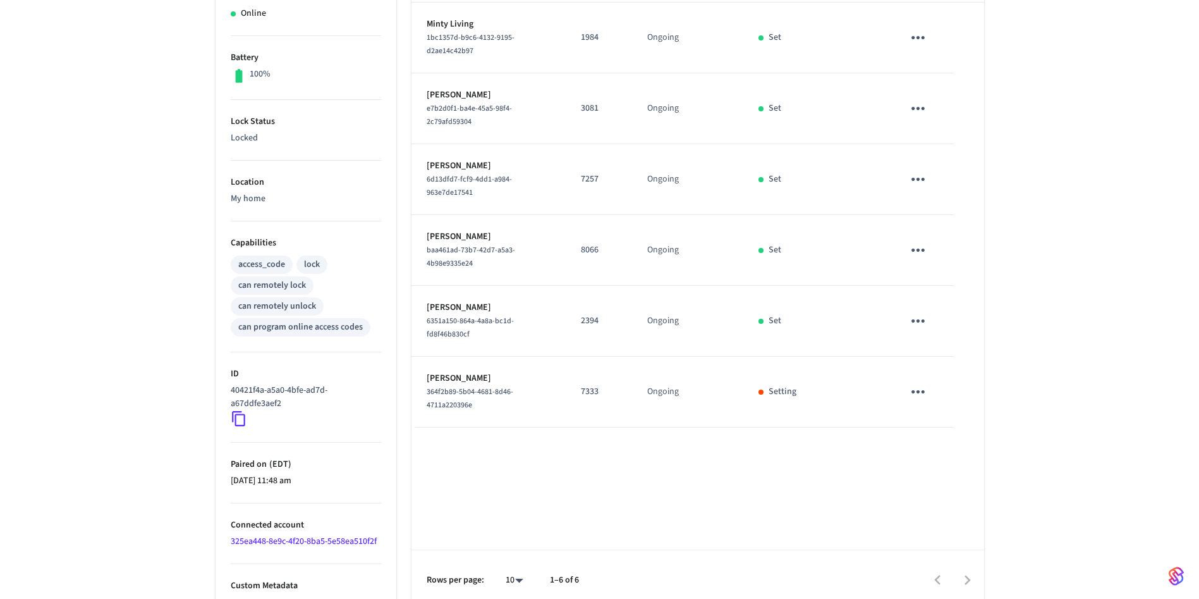 The image size is (1199, 599). What do you see at coordinates (599, 321) in the screenshot?
I see `p: 2394` at bounding box center [599, 321].